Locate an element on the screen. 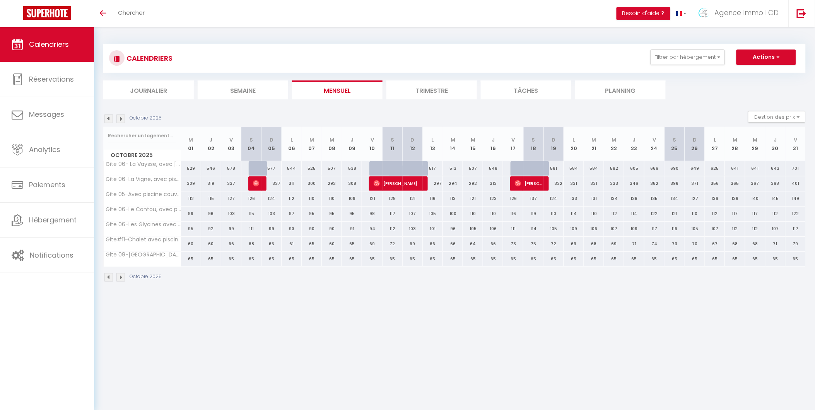 The height and width of the screenshot is (410, 815). div: 75 is located at coordinates (533, 244).